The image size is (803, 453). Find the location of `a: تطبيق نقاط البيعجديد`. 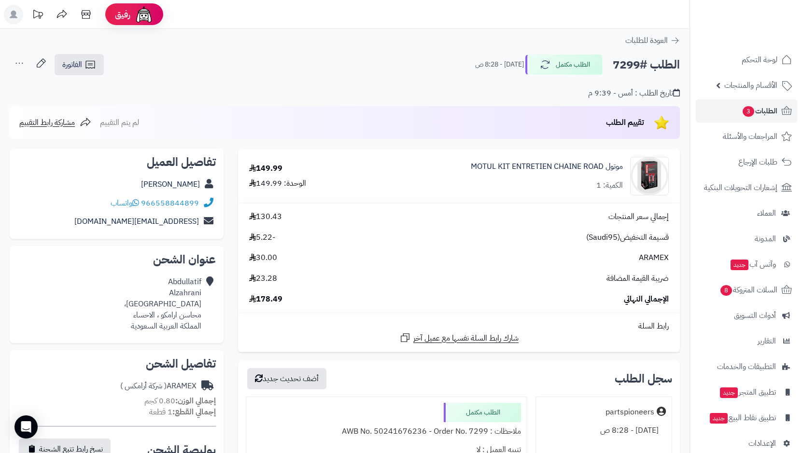

a: تطبيق نقاط البيعجديد is located at coordinates (746, 418).